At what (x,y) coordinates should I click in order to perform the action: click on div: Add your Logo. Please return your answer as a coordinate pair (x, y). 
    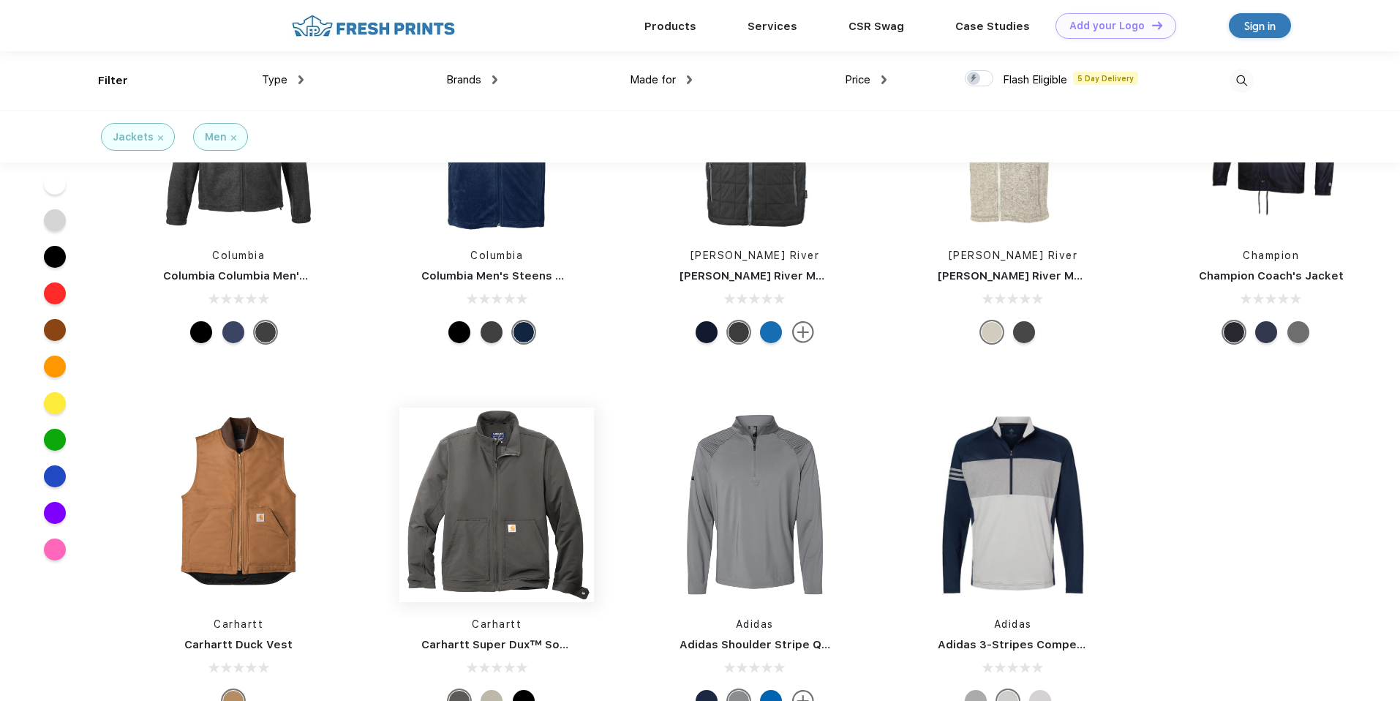
    Looking at the image, I should click on (1107, 26).